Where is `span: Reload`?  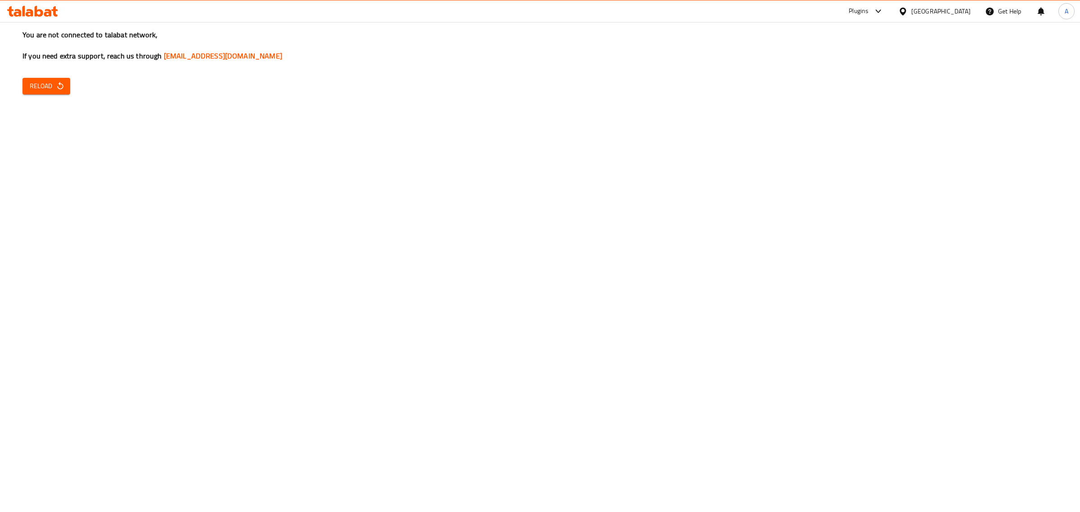 span: Reload is located at coordinates (46, 86).